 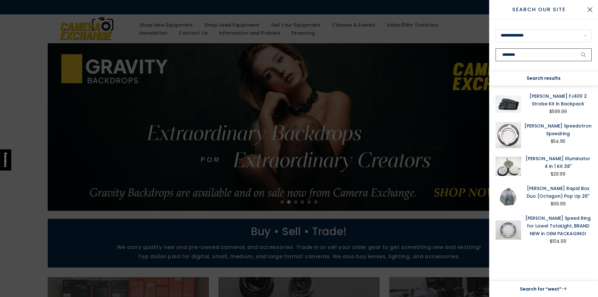 I want to click on div: $54.95, so click(x=558, y=141).